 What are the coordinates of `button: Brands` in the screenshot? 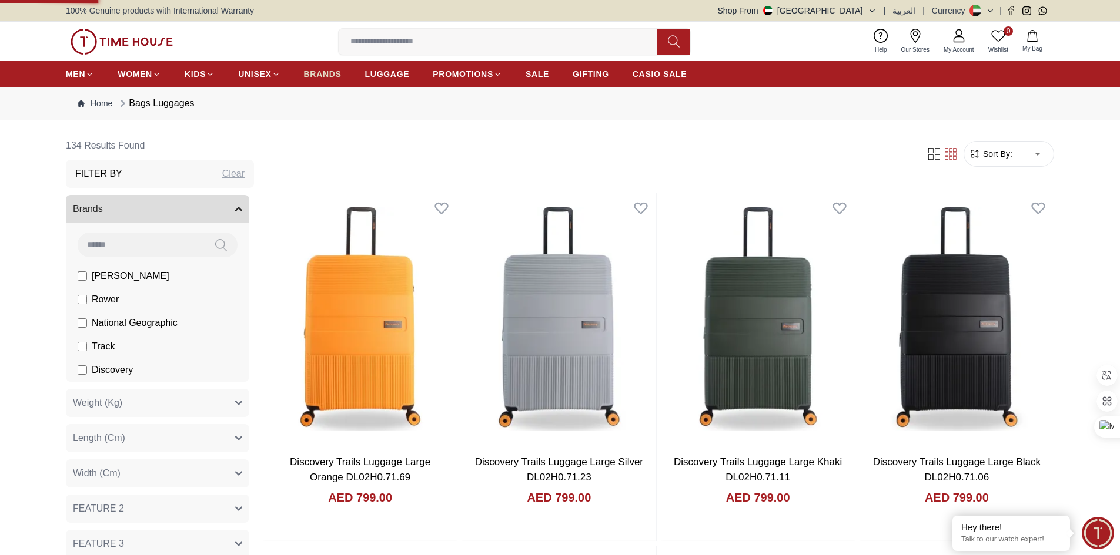 It's located at (158, 209).